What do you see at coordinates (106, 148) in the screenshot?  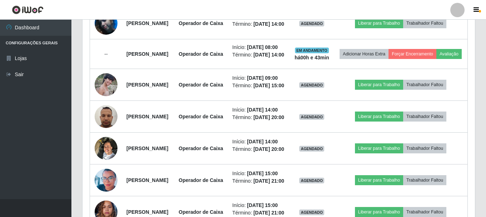 I see `img: 1725217718320.jpeg` at bounding box center [106, 148].